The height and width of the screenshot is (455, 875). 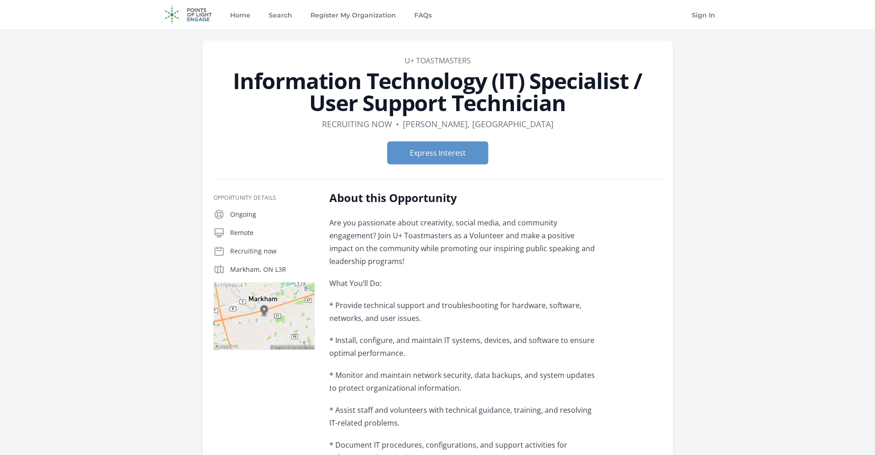 I want to click on p: Recruiting now, so click(x=272, y=251).